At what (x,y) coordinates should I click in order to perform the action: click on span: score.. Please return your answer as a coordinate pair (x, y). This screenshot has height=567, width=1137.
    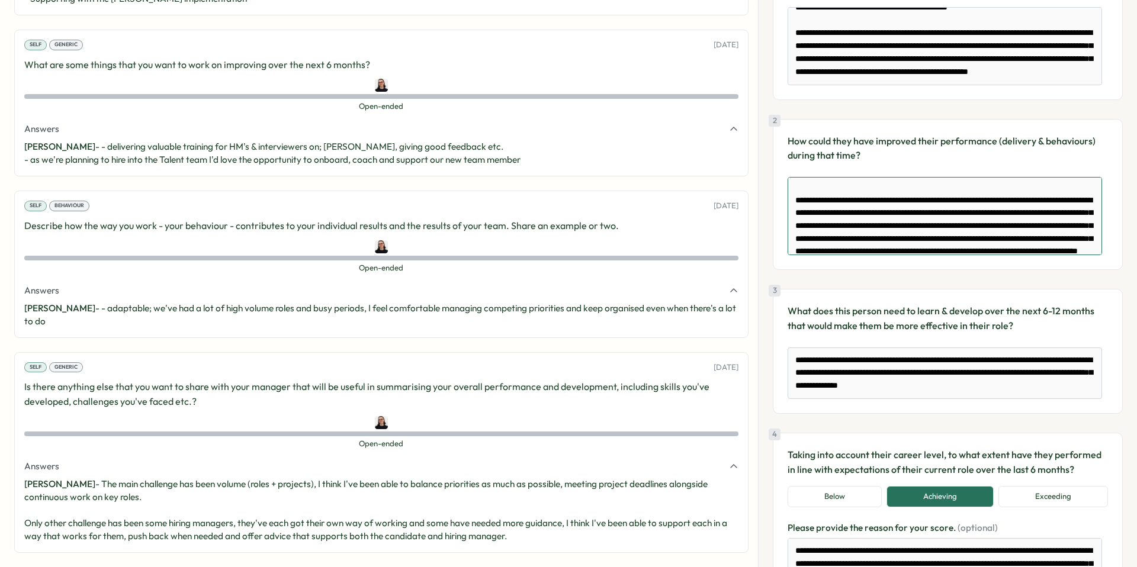
    Looking at the image, I should click on (944, 528).